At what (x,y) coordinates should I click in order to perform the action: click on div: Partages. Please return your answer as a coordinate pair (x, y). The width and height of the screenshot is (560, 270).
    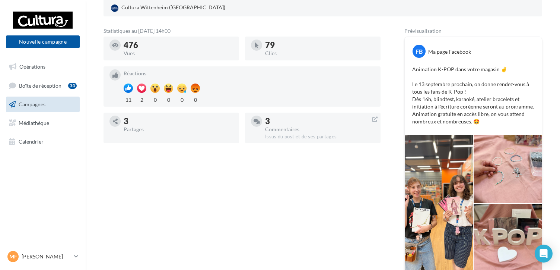
    Looking at the image, I should click on (179, 129).